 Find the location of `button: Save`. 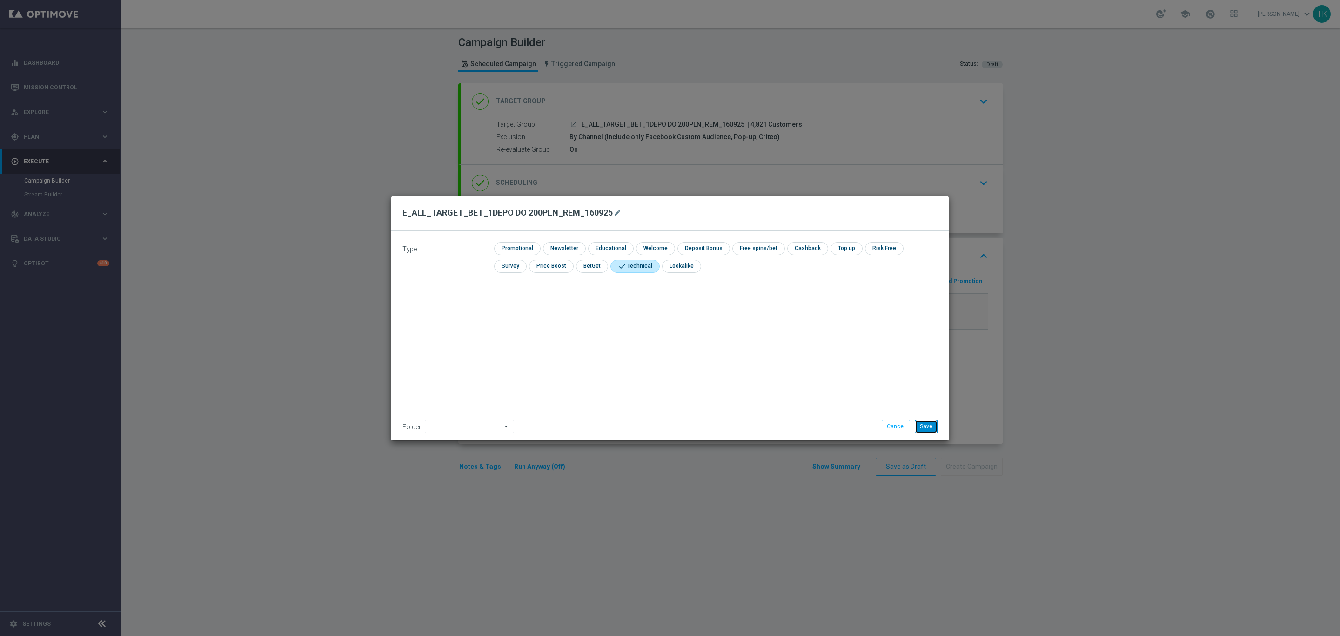

button: Save is located at coordinates (926, 426).